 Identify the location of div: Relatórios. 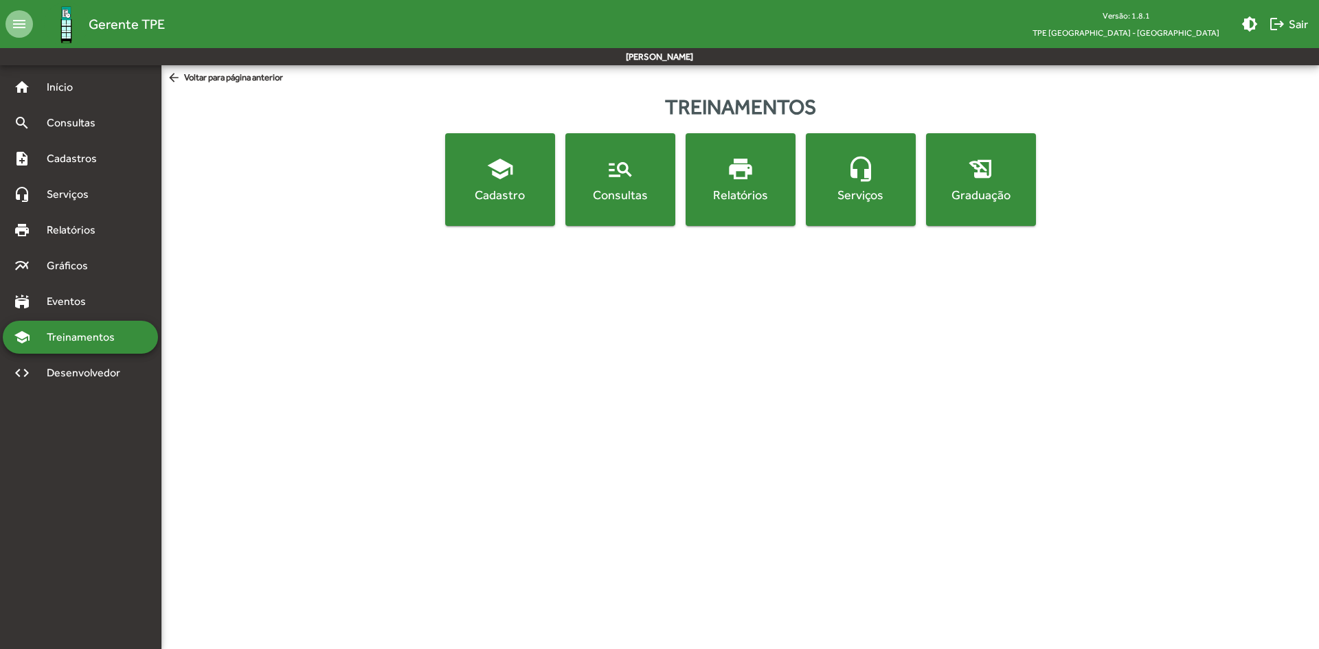
(740, 194).